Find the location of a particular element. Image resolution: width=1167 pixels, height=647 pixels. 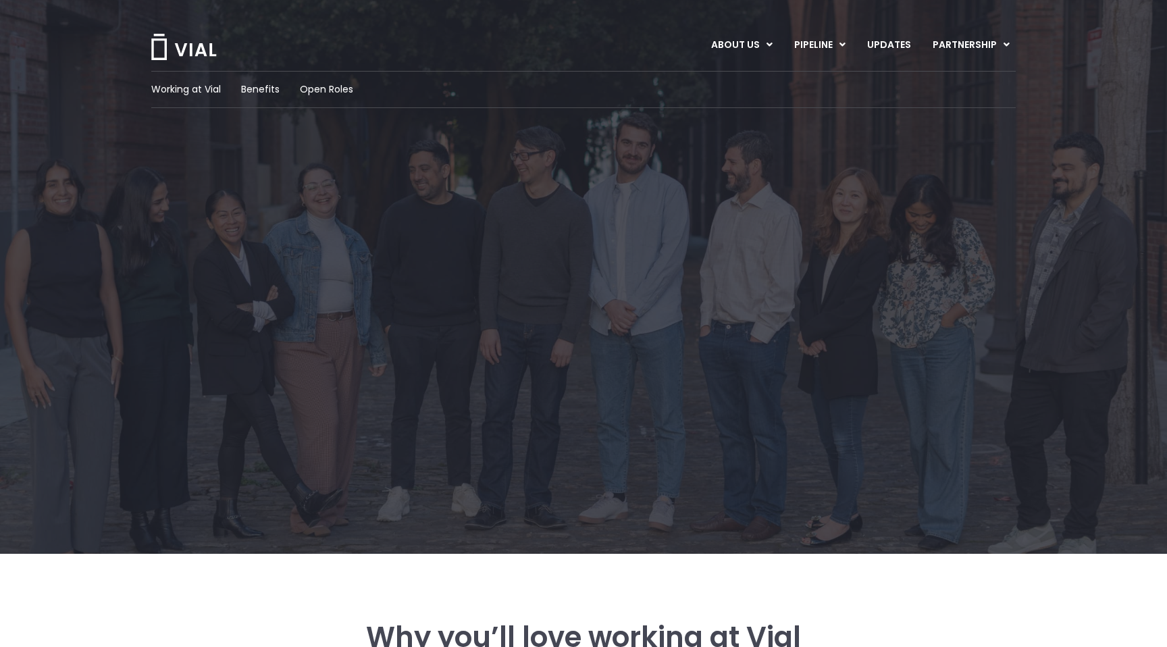

span: Working at Vial is located at coordinates (186, 89).